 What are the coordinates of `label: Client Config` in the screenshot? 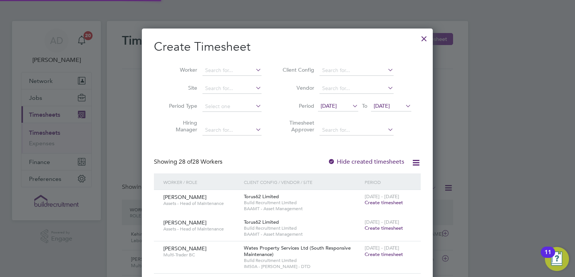 It's located at (297, 70).